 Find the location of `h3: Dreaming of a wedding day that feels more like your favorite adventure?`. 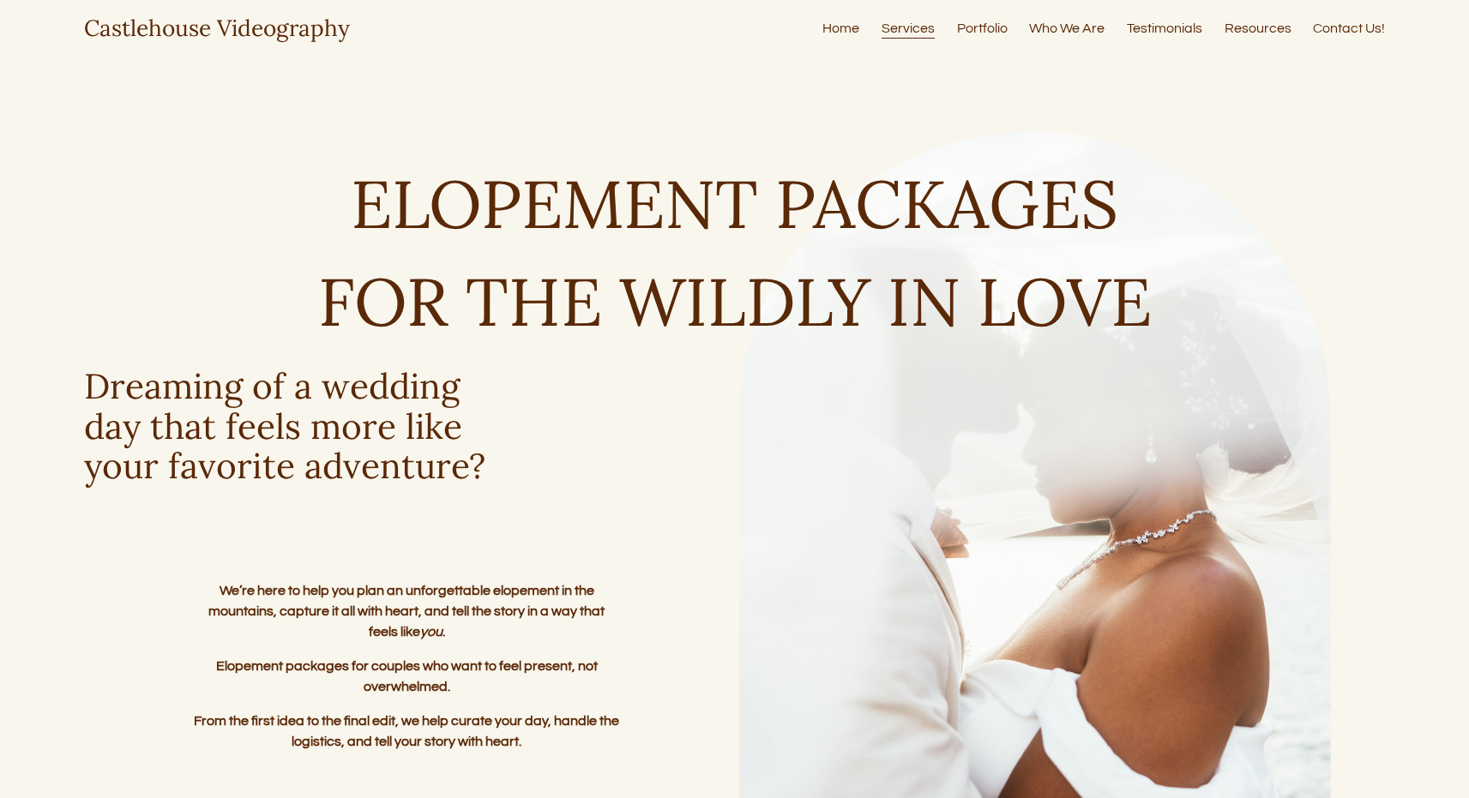

h3: Dreaming of a wedding day that feels more like your favorite adventure? is located at coordinates (298, 425).